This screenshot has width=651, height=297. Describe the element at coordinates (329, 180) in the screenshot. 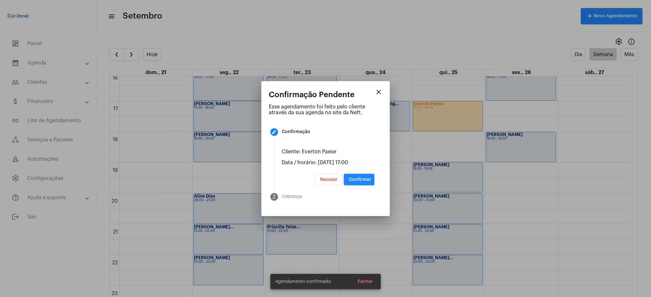

I see `span: Recusar` at that location.